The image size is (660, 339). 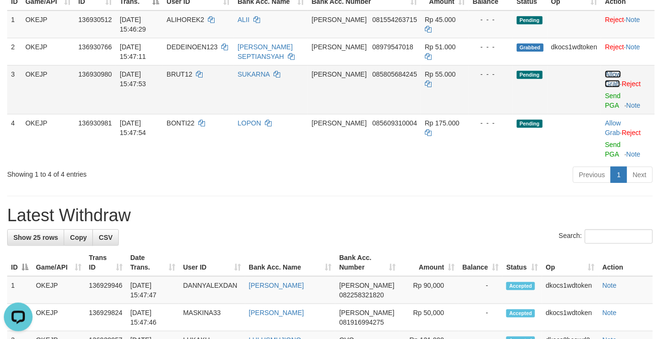 I want to click on input: Search:, so click(x=619, y=237).